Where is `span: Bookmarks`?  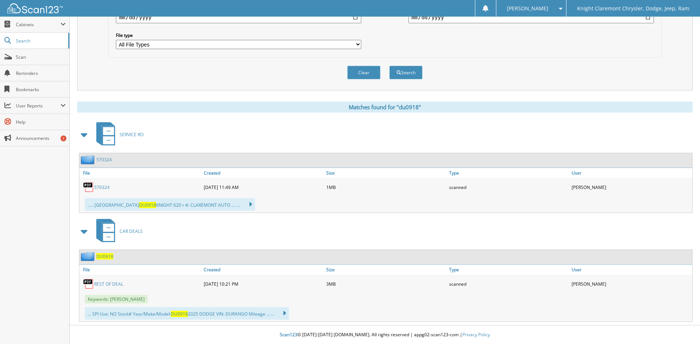 span: Bookmarks is located at coordinates (41, 89).